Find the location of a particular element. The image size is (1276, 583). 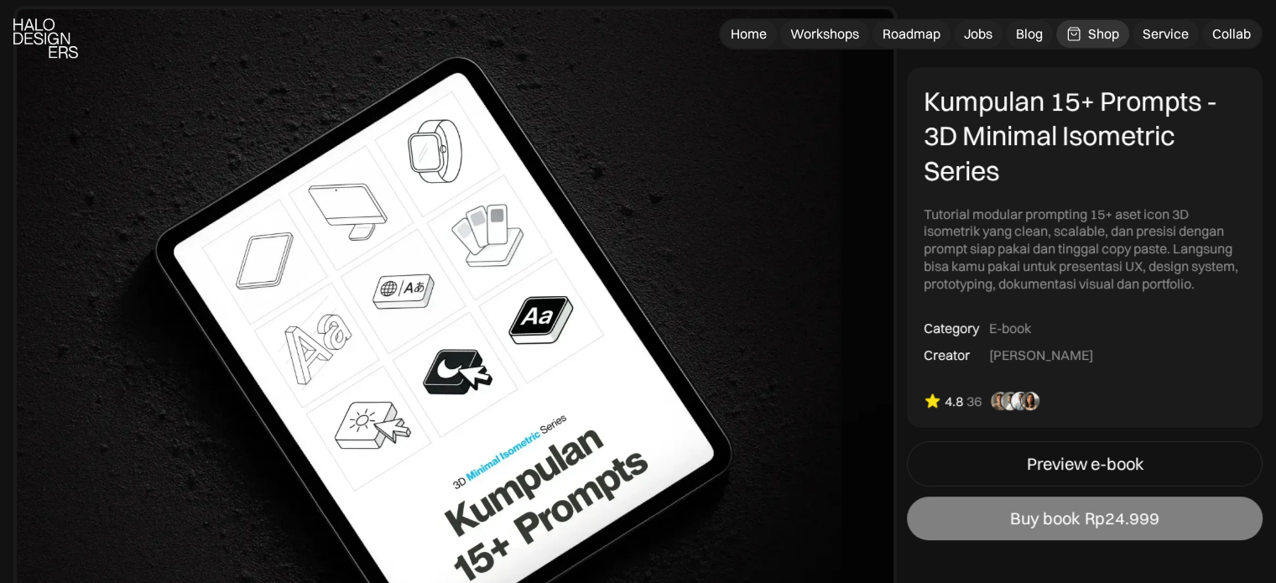

div: Rp24.999 is located at coordinates (1122, 519).